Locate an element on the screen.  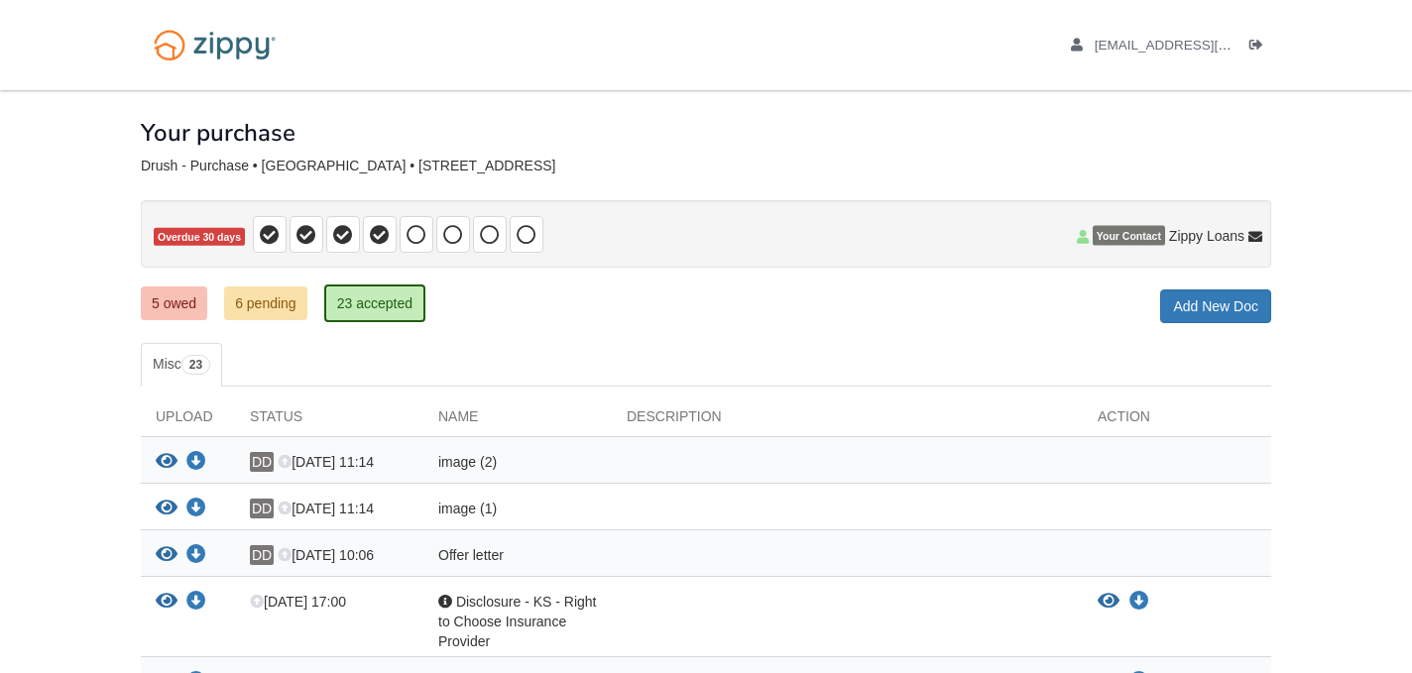
img: Logo is located at coordinates (214, 45).